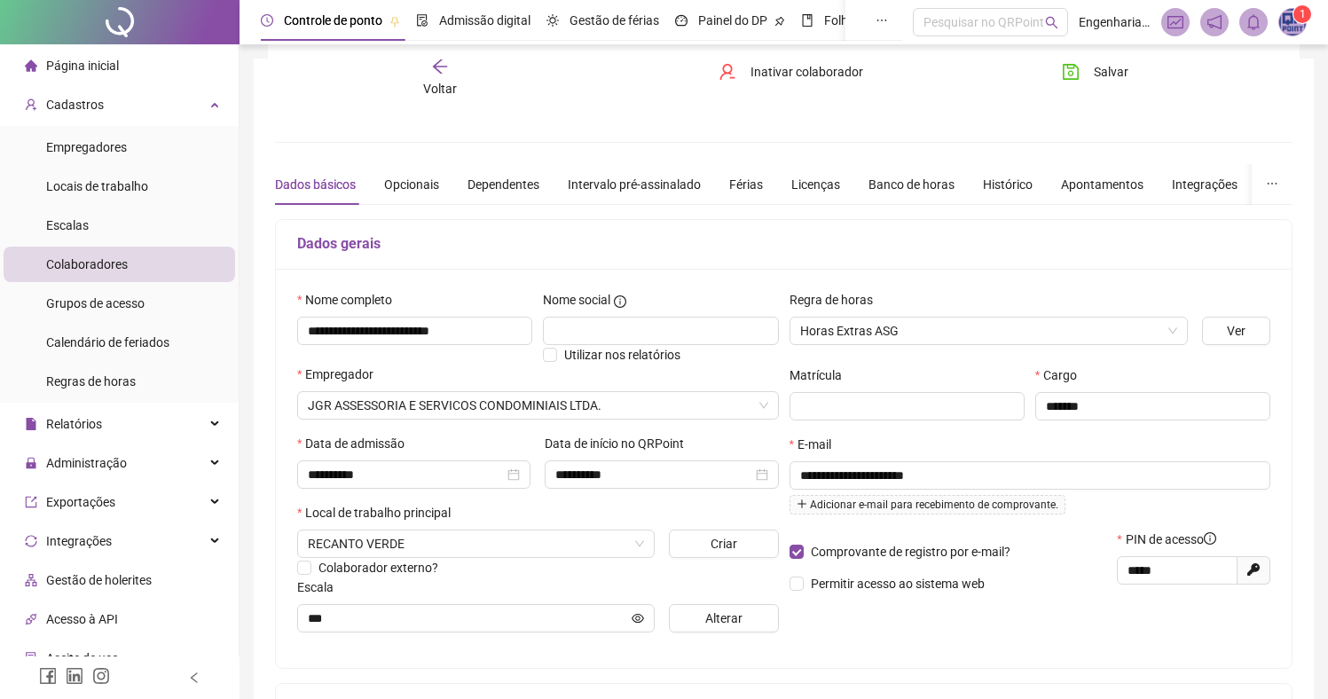 The height and width of the screenshot is (699, 1328). Describe the element at coordinates (31, 619) in the screenshot. I see `span: api` at that location.